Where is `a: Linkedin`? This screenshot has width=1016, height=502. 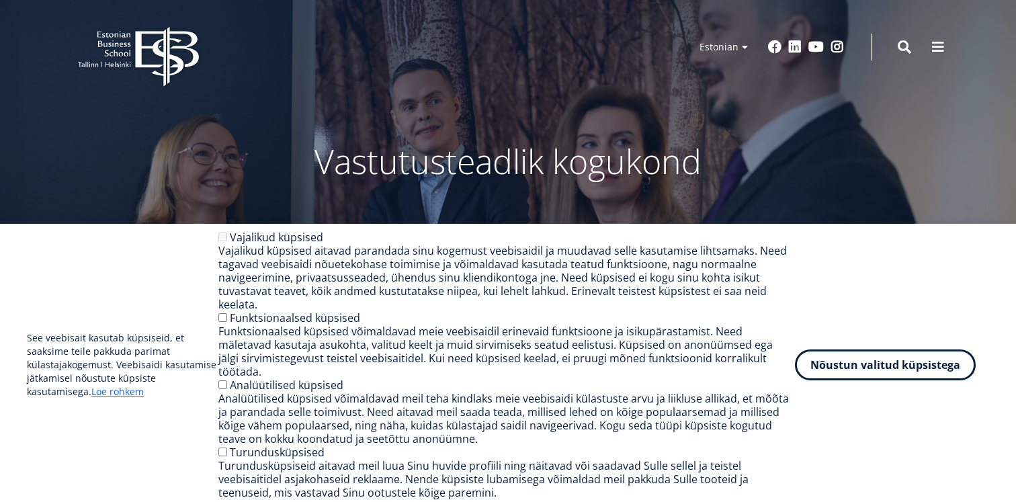 a: Linkedin is located at coordinates (795, 47).